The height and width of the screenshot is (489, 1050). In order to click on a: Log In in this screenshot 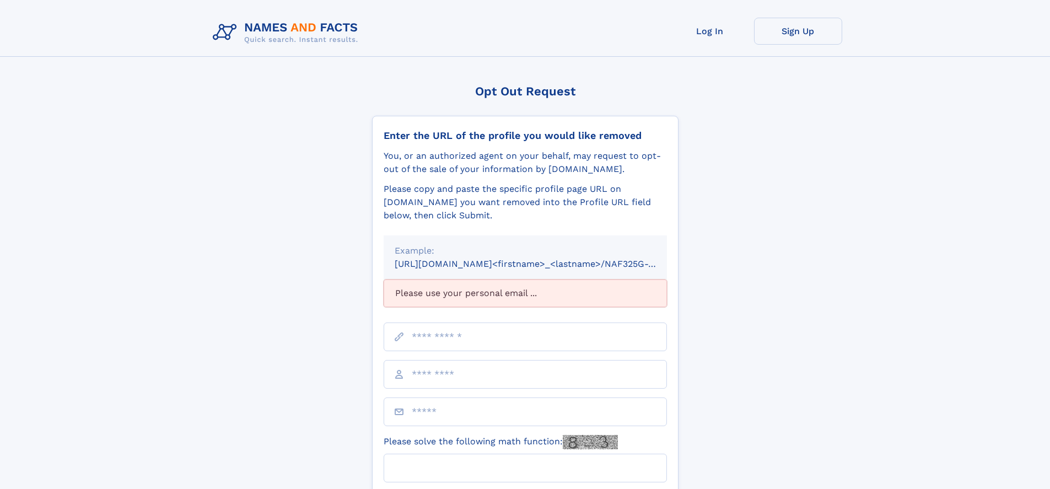, I will do `click(710, 31)`.